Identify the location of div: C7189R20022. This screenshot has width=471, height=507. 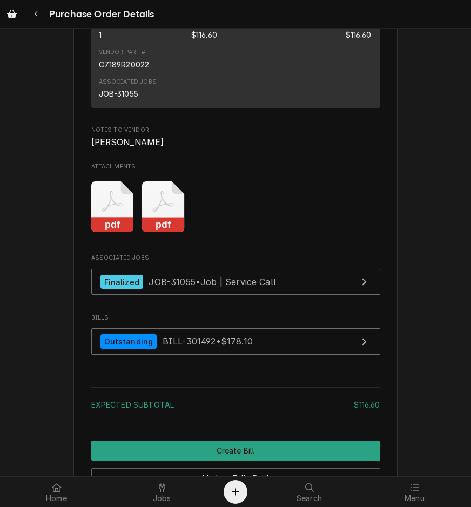
(124, 64).